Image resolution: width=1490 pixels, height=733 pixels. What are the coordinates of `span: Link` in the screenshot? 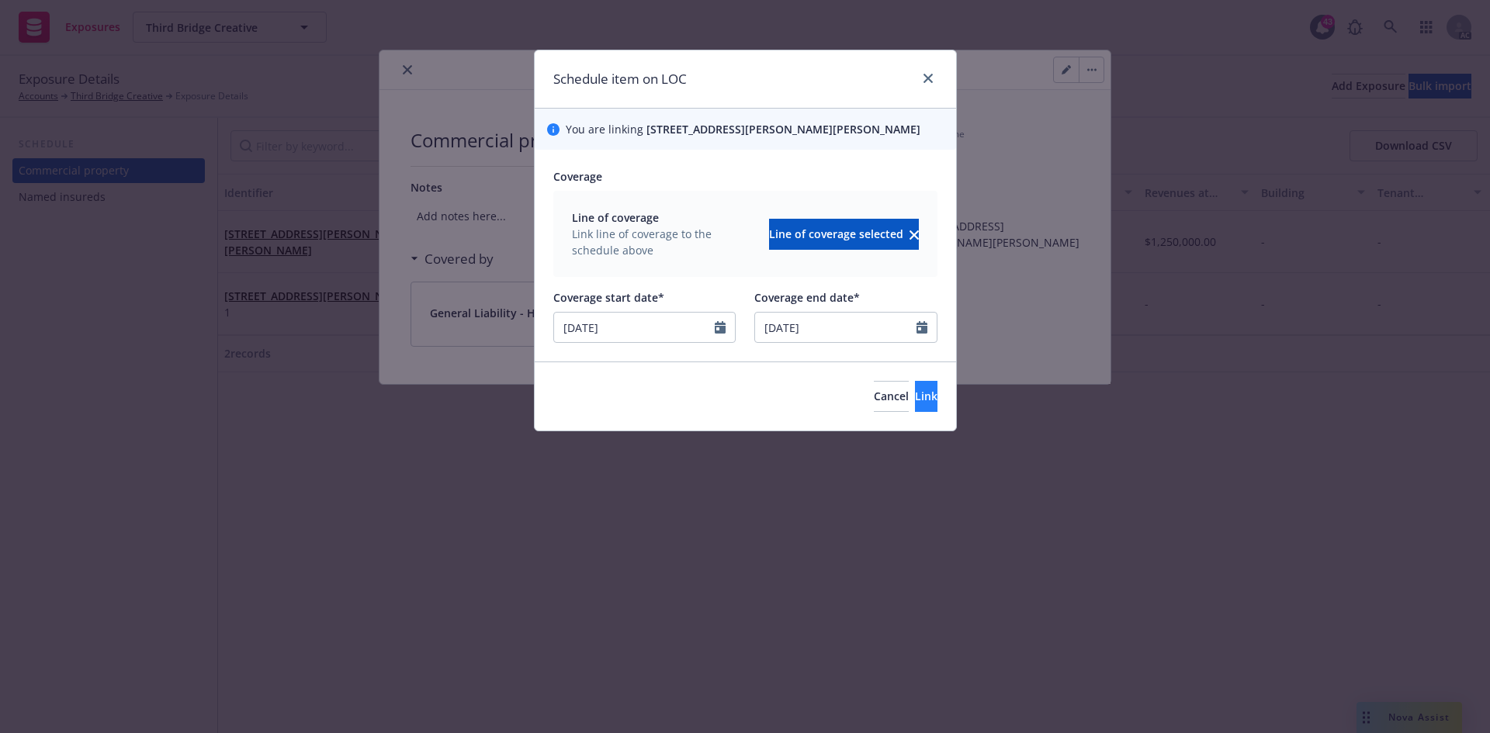 It's located at (926, 396).